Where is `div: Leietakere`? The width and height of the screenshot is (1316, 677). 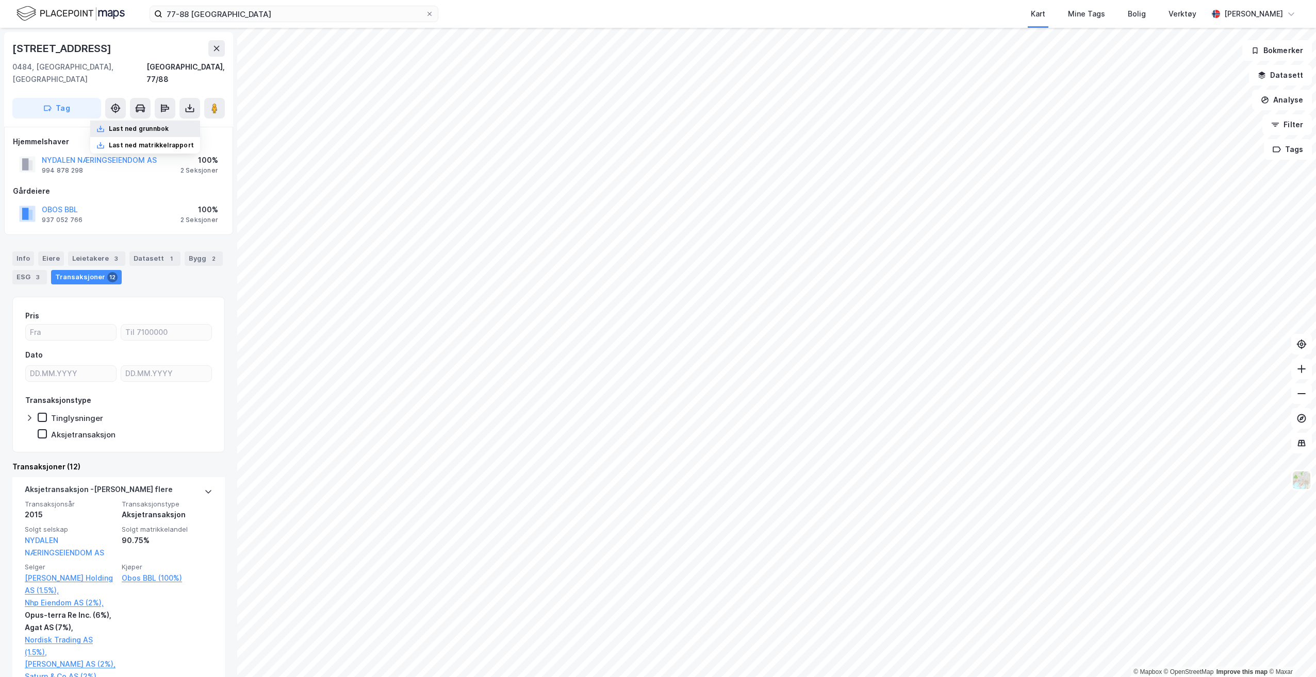 div: Leietakere is located at coordinates (96, 259).